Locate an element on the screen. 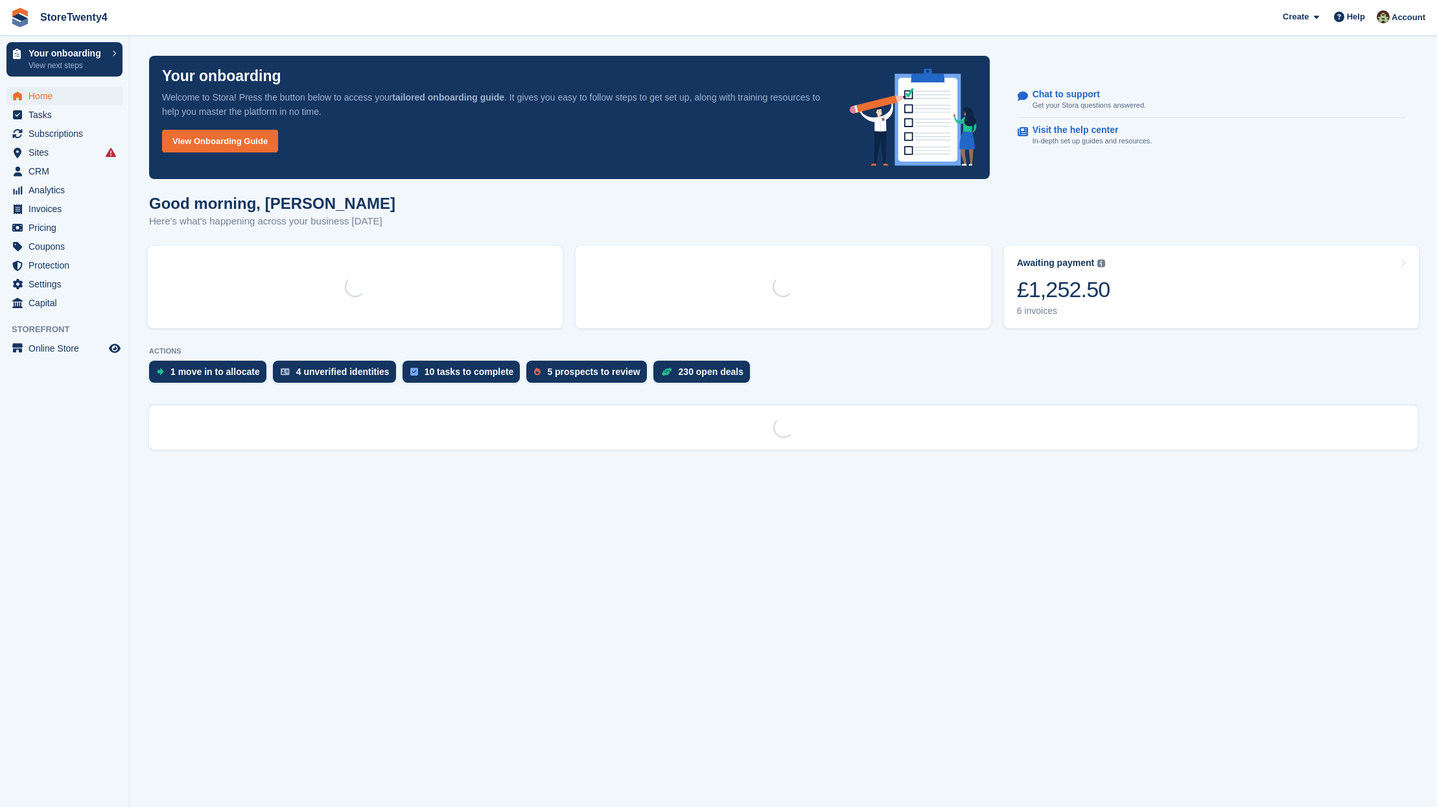 The height and width of the screenshot is (807, 1437). div: 1 move in to allocate is located at coordinates (215, 371).